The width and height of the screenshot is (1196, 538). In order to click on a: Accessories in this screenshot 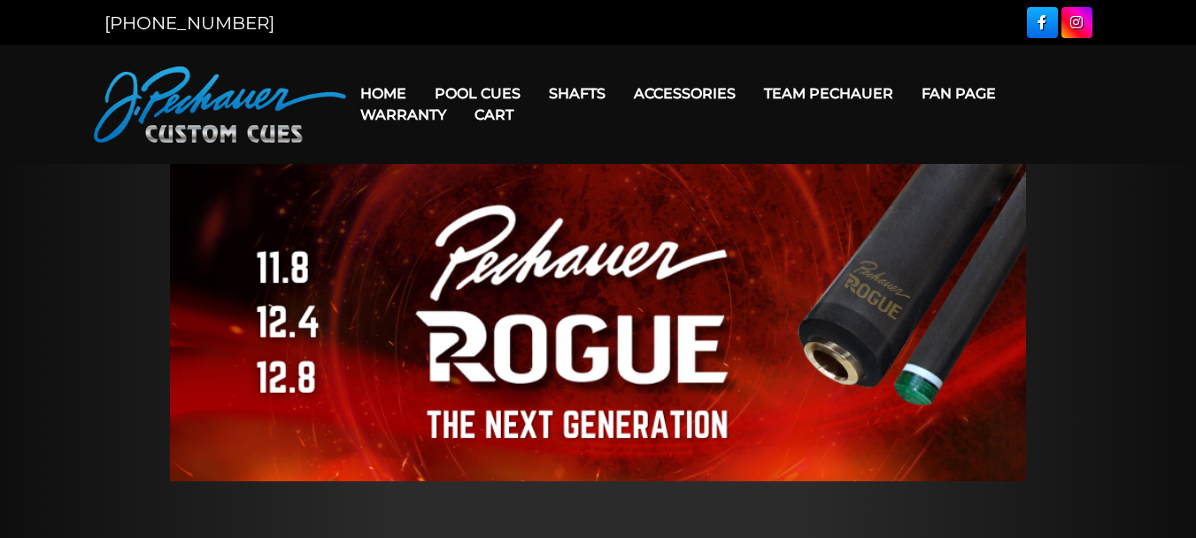, I will do `click(685, 93)`.